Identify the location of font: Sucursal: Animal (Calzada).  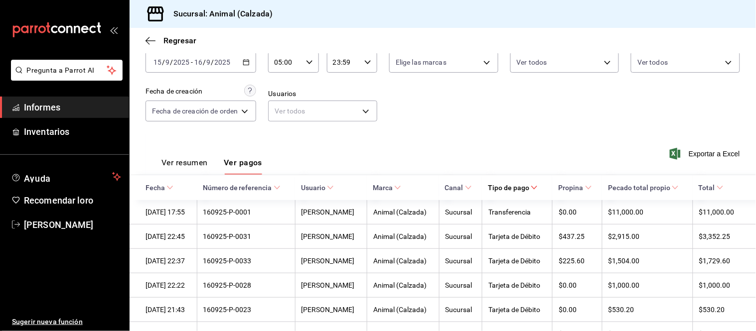
(223, 13).